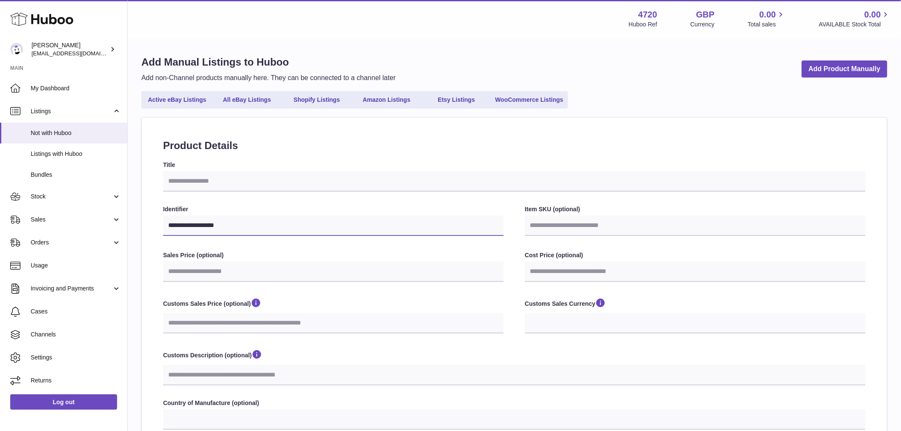 This screenshot has width=901, height=431. Describe the element at coordinates (17, 49) in the screenshot. I see `img: internalAdmin-4720@internal.huboo.com` at that location.